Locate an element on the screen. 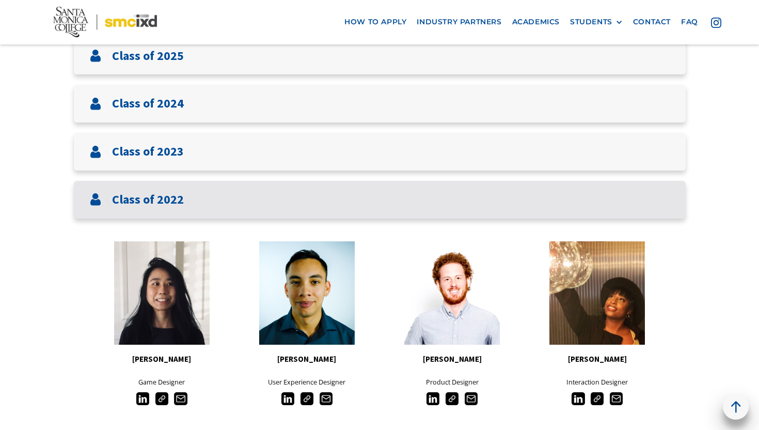 Image resolution: width=759 pixels, height=430 pixels. p: User Experience Designer is located at coordinates (307, 382).